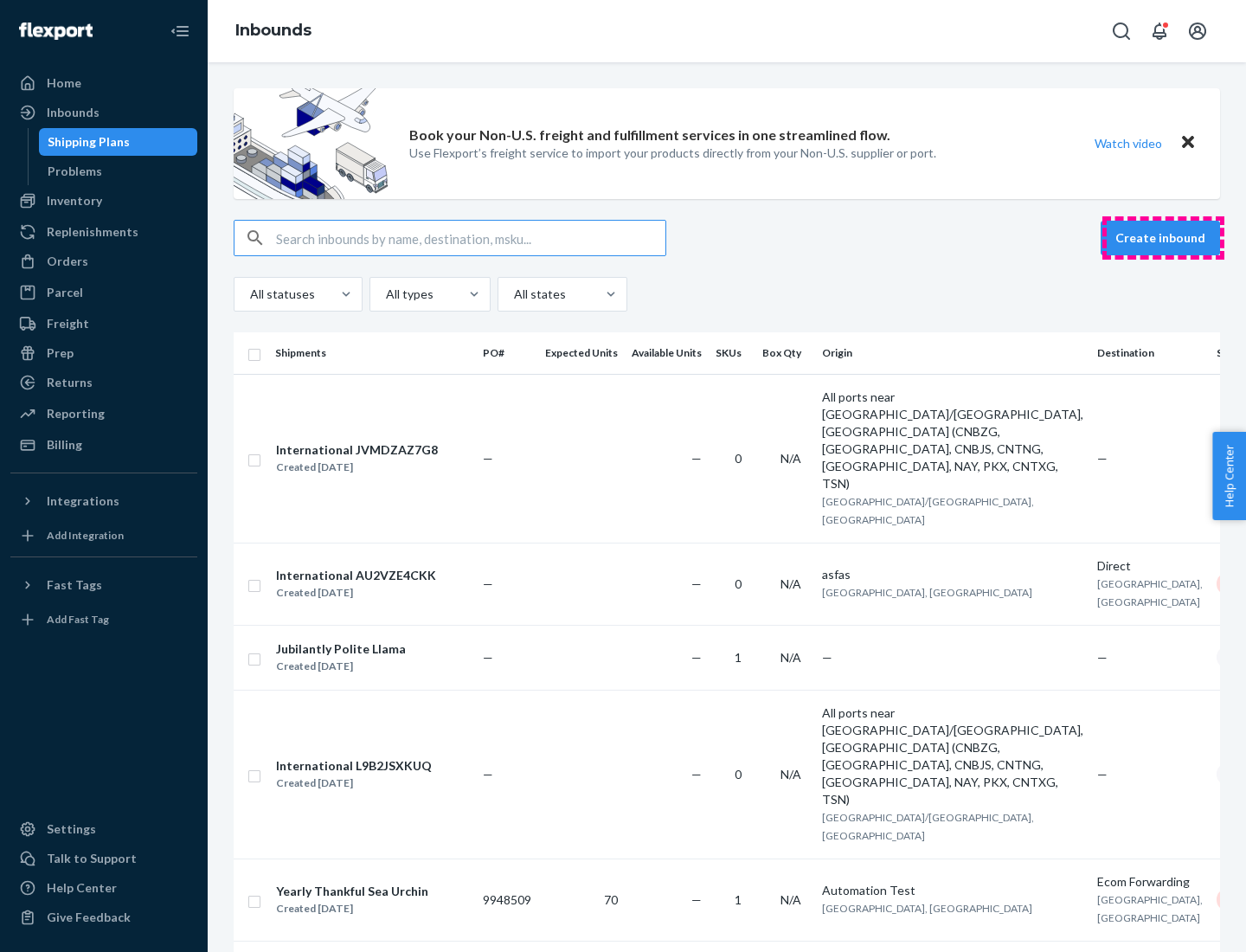  What do you see at coordinates (104, 445) in the screenshot?
I see `a: Billing` at bounding box center [104, 445].